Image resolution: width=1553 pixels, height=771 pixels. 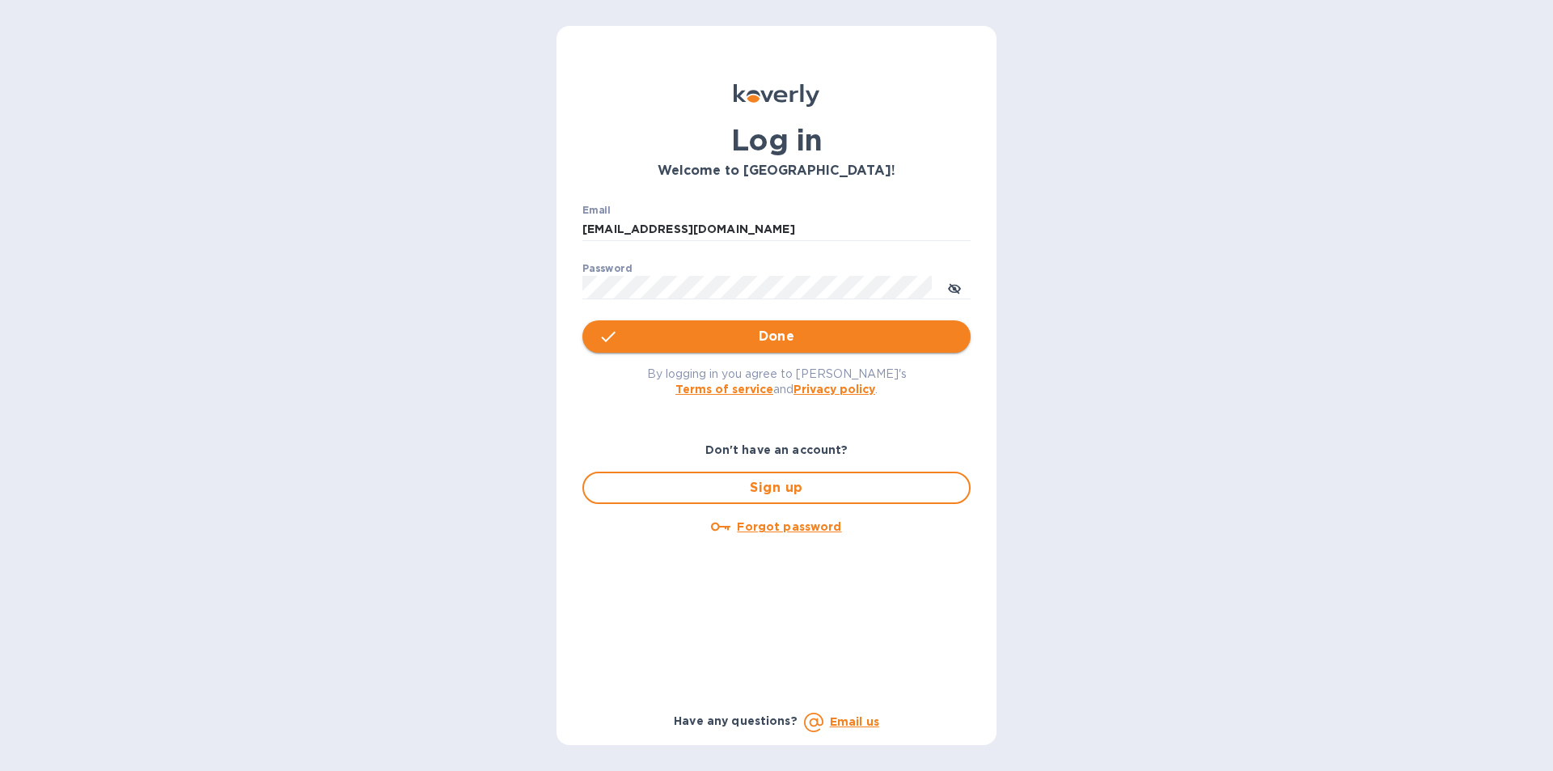 I want to click on a: Terms of service, so click(x=724, y=389).